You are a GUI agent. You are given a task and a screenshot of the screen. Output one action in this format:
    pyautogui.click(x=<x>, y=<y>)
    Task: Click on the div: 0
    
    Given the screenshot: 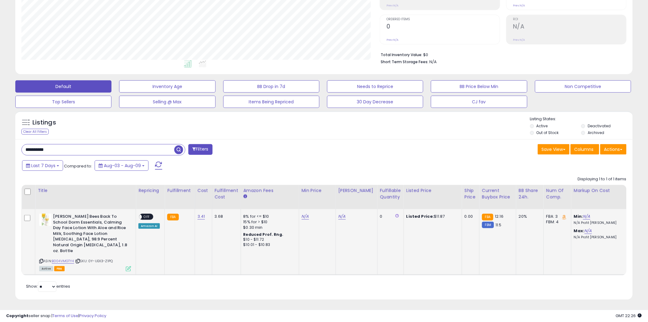 What is the action you would take?
    pyautogui.click(x=390, y=216)
    